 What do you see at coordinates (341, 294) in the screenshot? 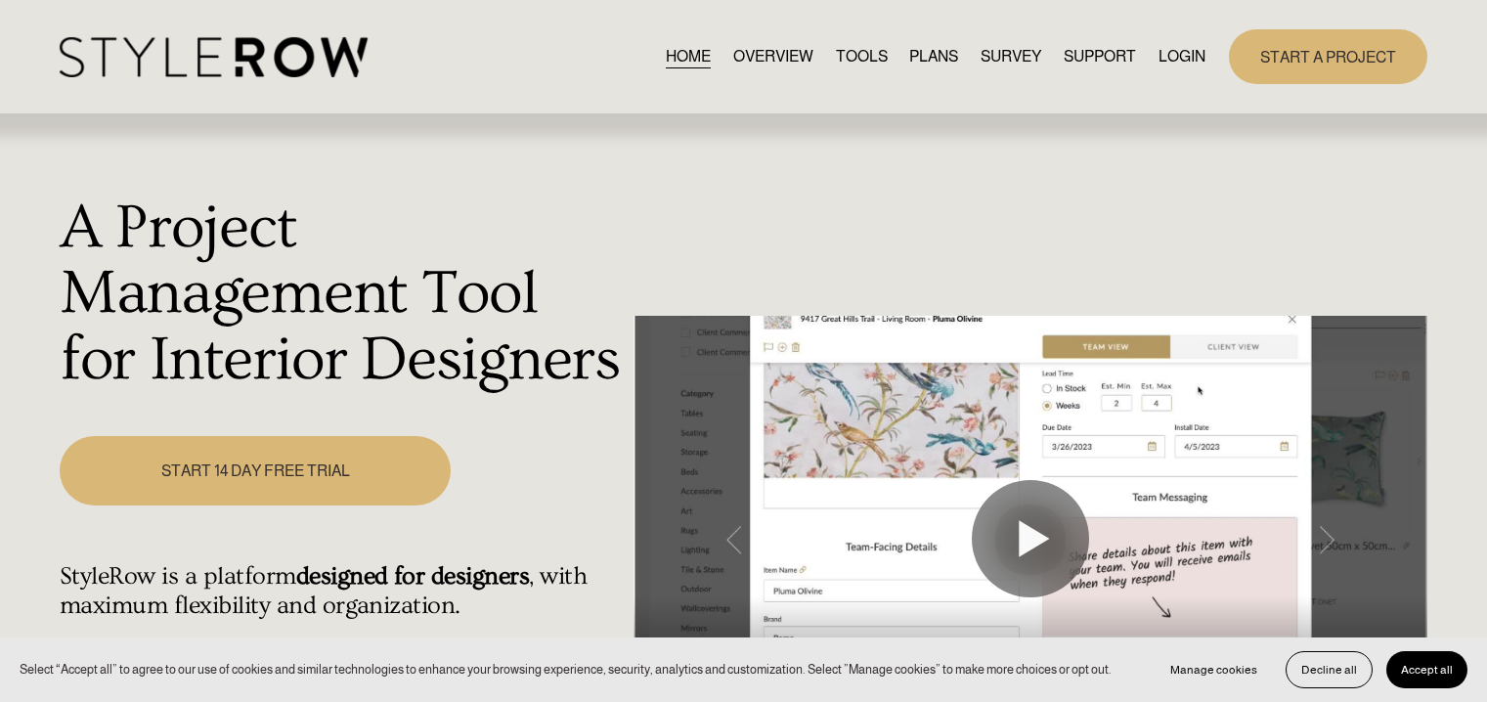
I see `h1: A Project Management Tool for Interior Designers` at bounding box center [341, 294].